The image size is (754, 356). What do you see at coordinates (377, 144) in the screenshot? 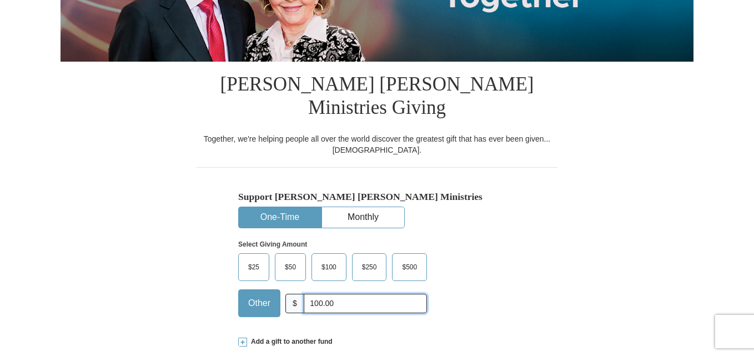
I see `div: Together, we're helping people all over the world discover the greatest gift that has ever been g...` at bounding box center [377, 144].